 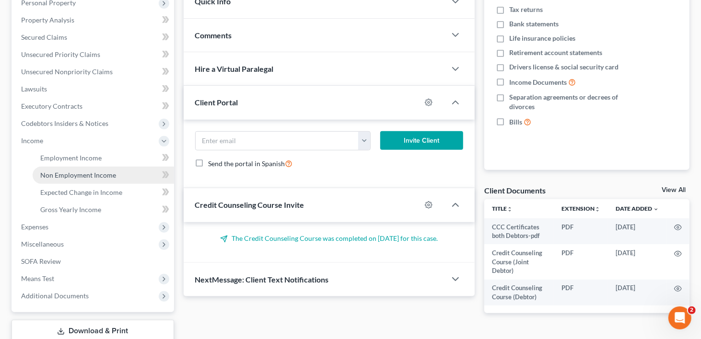 I want to click on a: Lawsuits, so click(x=93, y=89).